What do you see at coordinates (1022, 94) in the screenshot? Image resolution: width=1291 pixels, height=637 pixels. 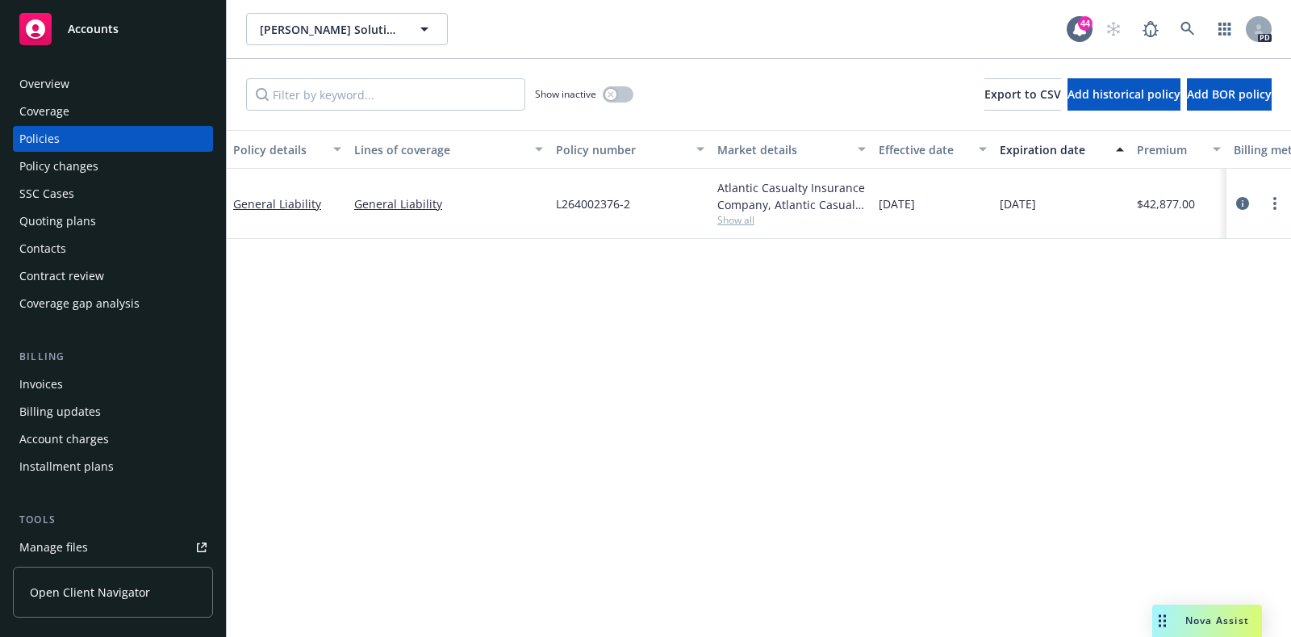 I see `button: Export to CSV` at bounding box center [1022, 94].